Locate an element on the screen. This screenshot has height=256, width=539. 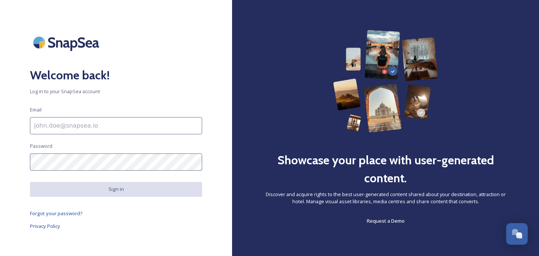
span: Privacy Policy is located at coordinates (45, 226).